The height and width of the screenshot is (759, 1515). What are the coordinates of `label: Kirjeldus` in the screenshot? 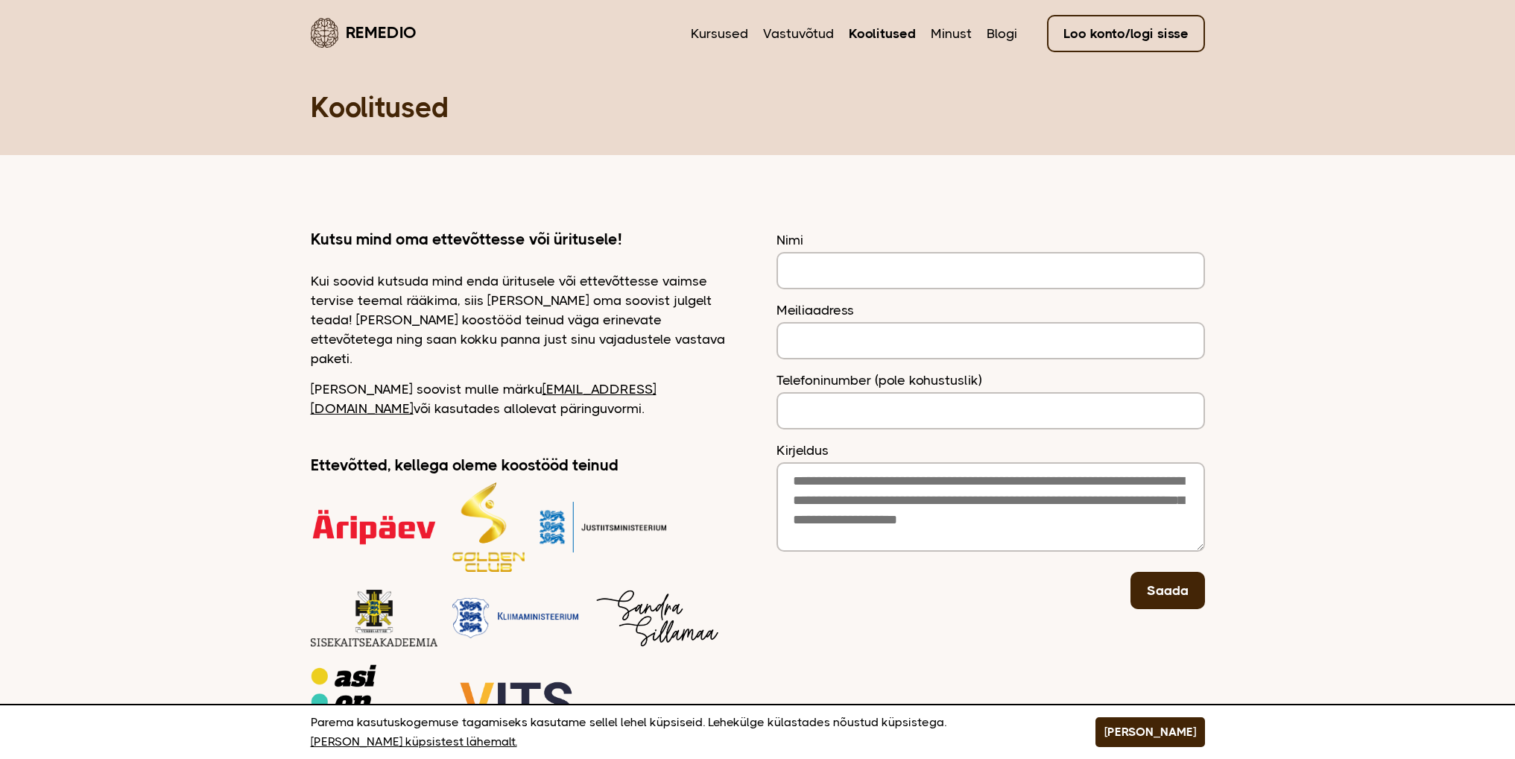 It's located at (991, 450).